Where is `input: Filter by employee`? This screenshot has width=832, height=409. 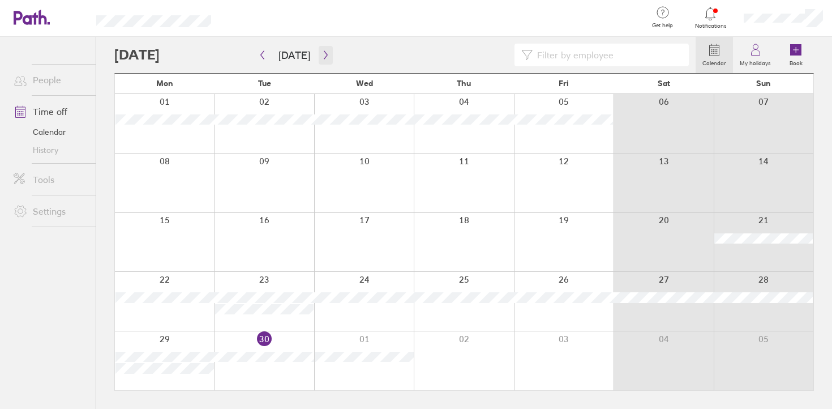 input: Filter by employee is located at coordinates (607, 55).